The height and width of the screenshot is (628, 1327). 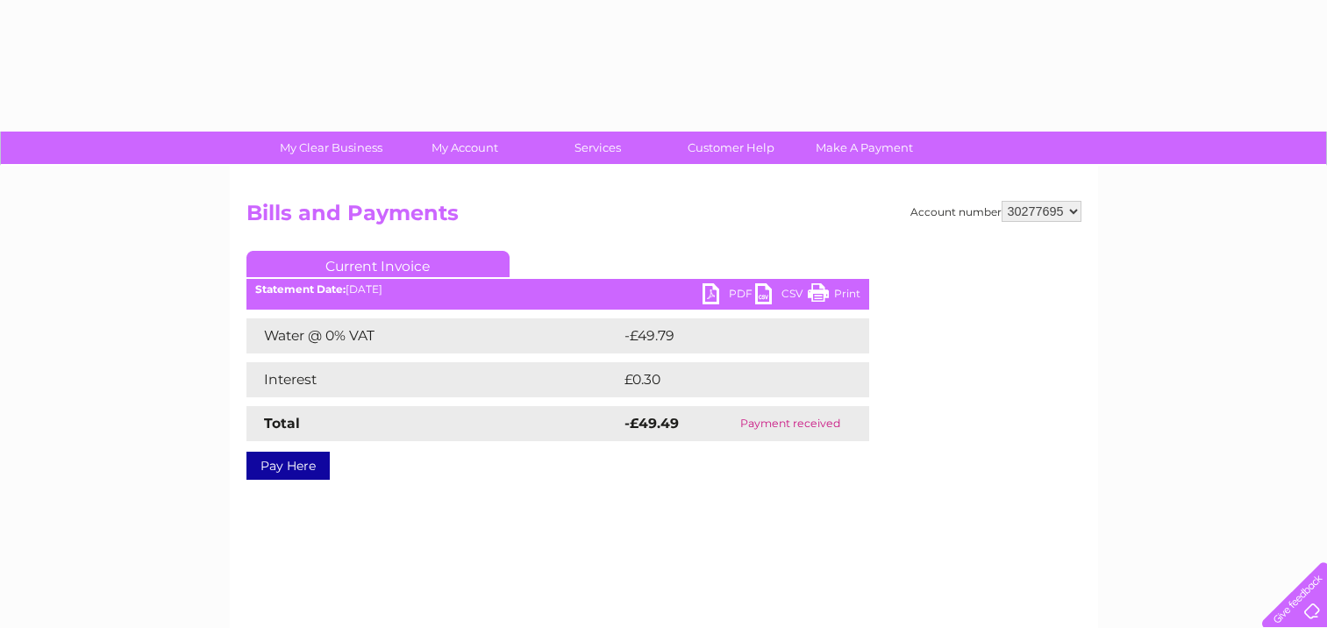 I want to click on td: £0.30, so click(x=724, y=380).